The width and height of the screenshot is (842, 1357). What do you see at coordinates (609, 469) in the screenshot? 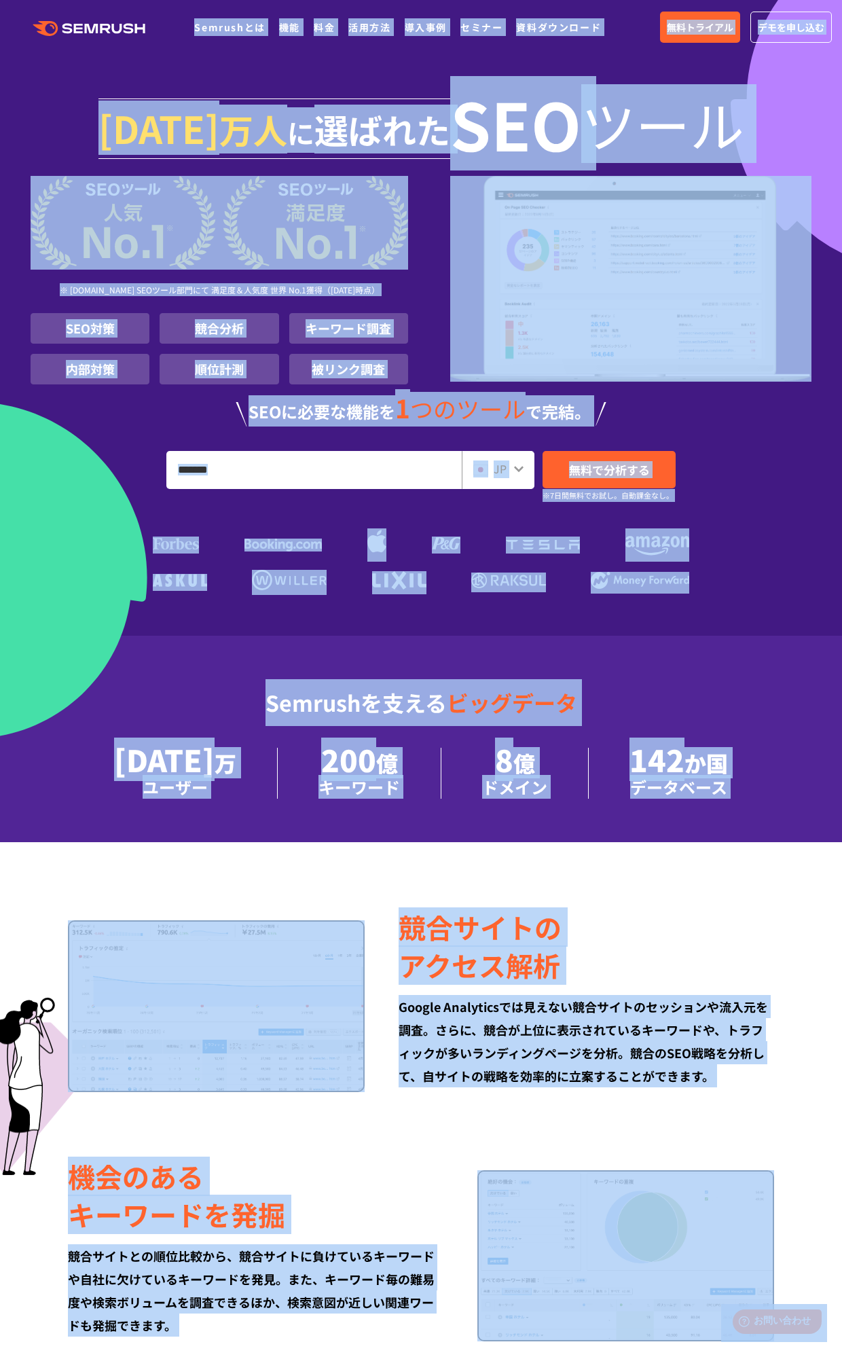
I see `span: 無料で分析する` at bounding box center [609, 469].